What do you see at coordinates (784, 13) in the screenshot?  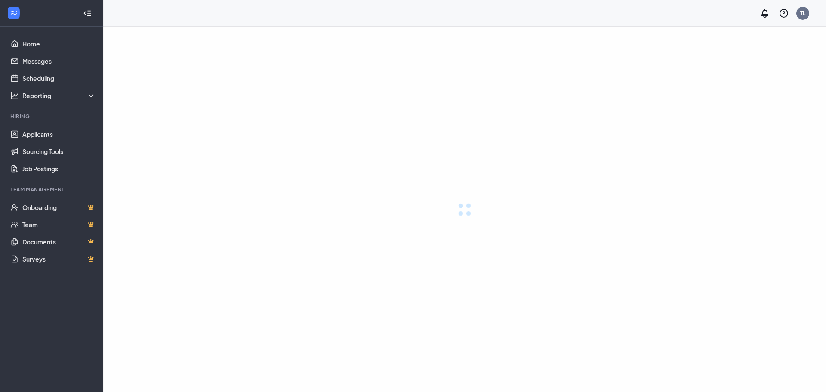 I see `svg: QuestionInfo` at bounding box center [784, 13].